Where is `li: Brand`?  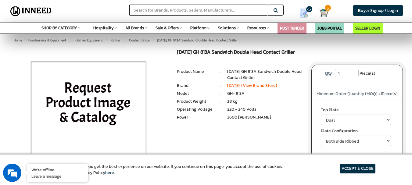 li: Brand is located at coordinates (196, 86).